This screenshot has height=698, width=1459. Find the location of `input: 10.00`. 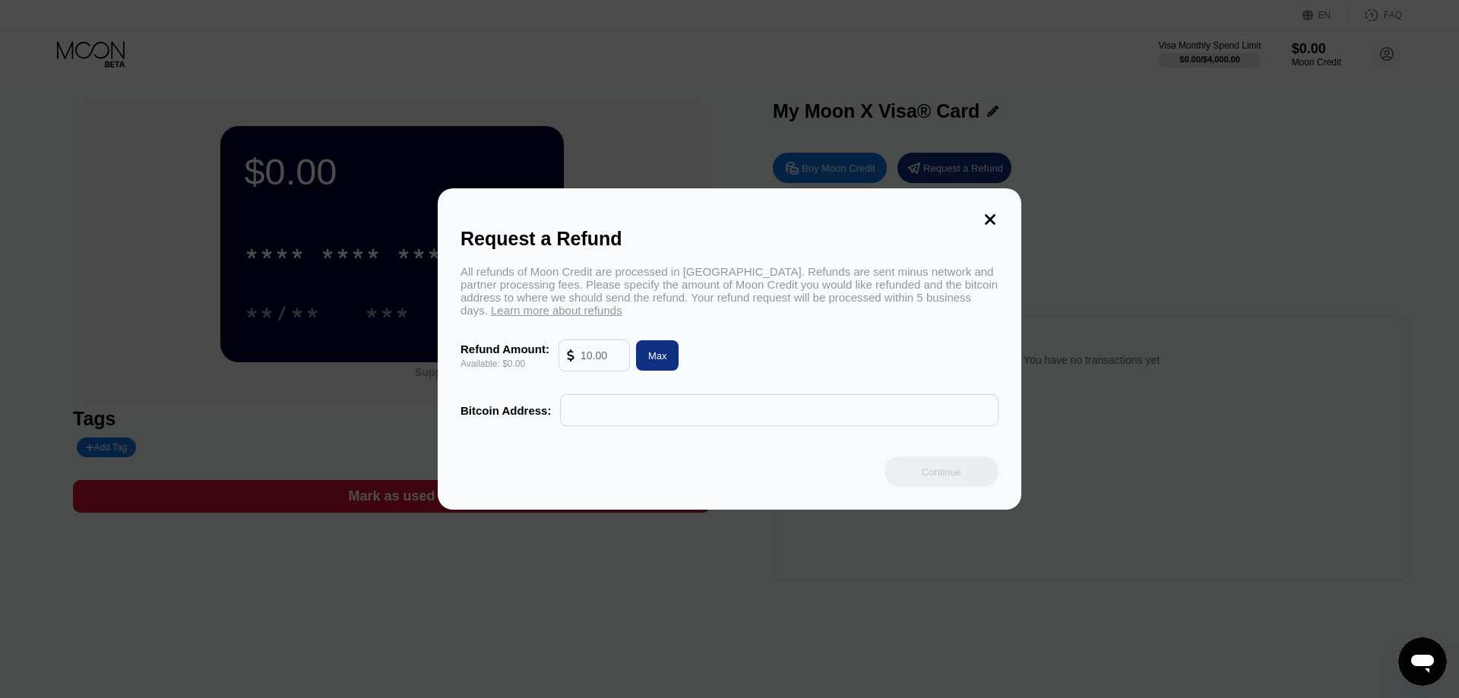

input: 10.00 is located at coordinates (601, 356).